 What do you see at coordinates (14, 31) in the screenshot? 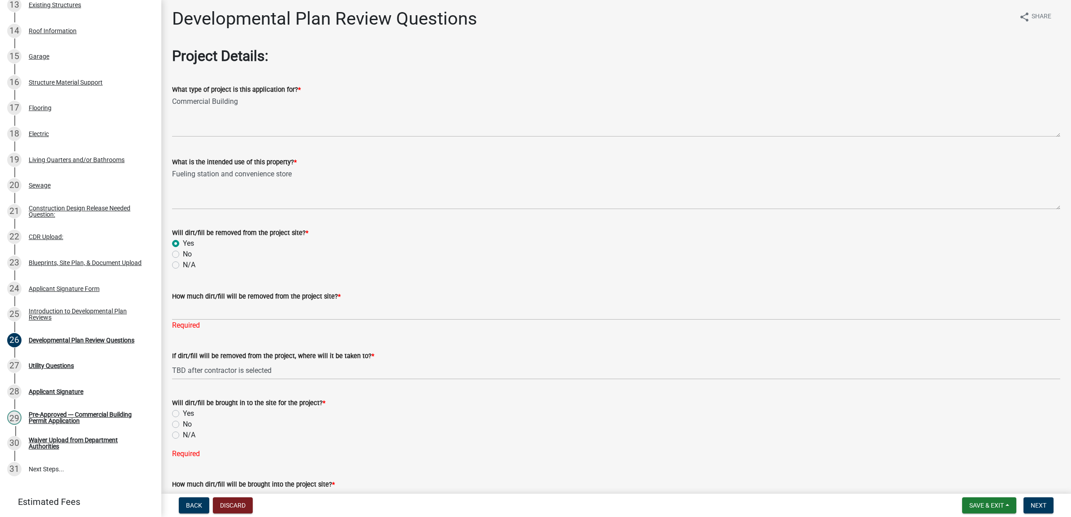
I see `div: 14` at bounding box center [14, 31].